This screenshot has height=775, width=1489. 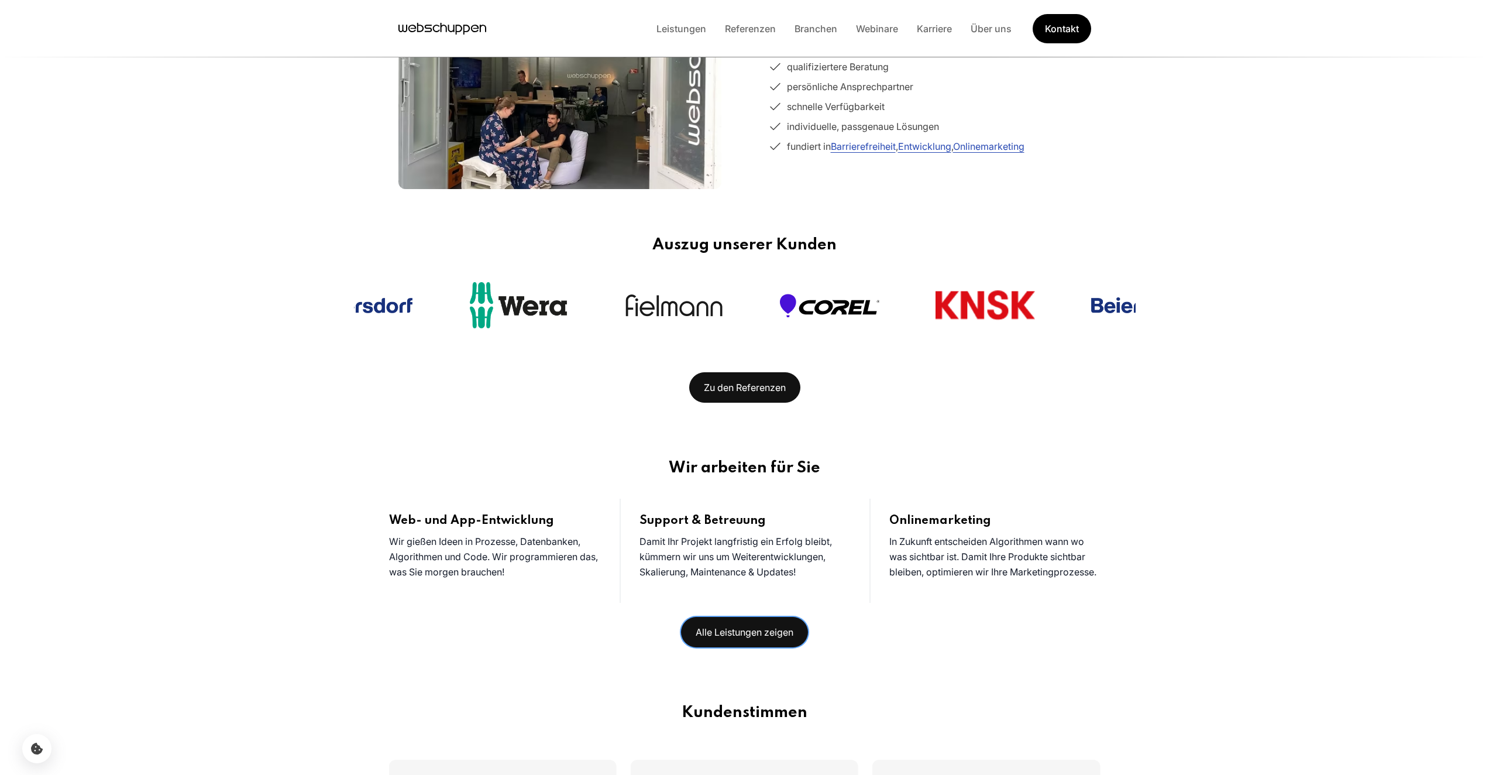 I want to click on h3: Wir arbeiten für Sie, so click(x=745, y=468).